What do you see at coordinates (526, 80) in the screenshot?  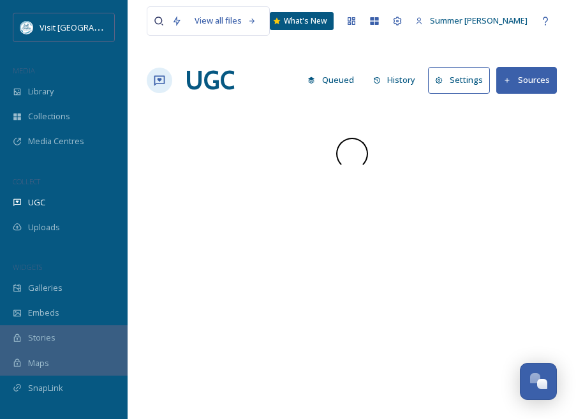 I see `button: Sources` at bounding box center [526, 80].